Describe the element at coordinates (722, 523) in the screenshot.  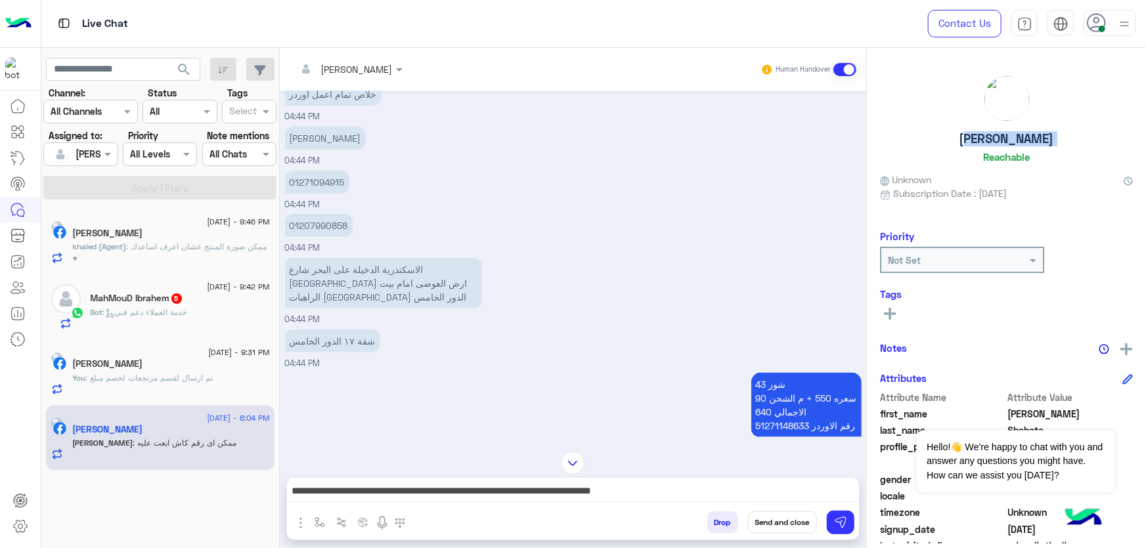
I see `button: Drop` at that location.